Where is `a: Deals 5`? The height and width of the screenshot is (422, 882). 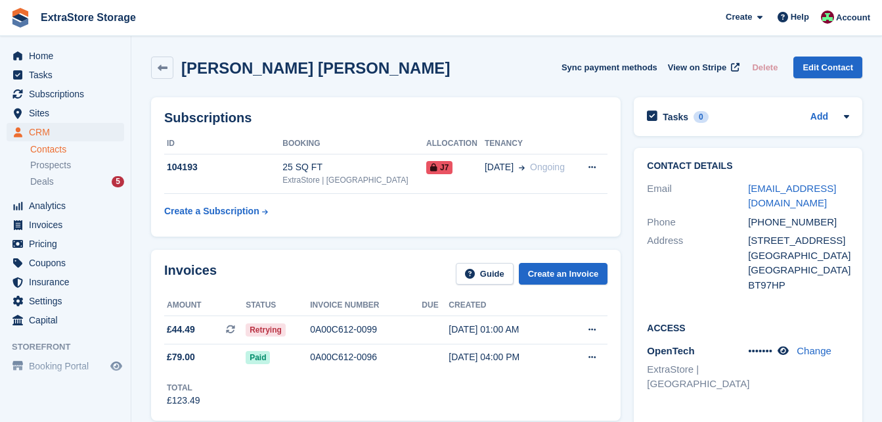
a: Deals 5 is located at coordinates (77, 181).